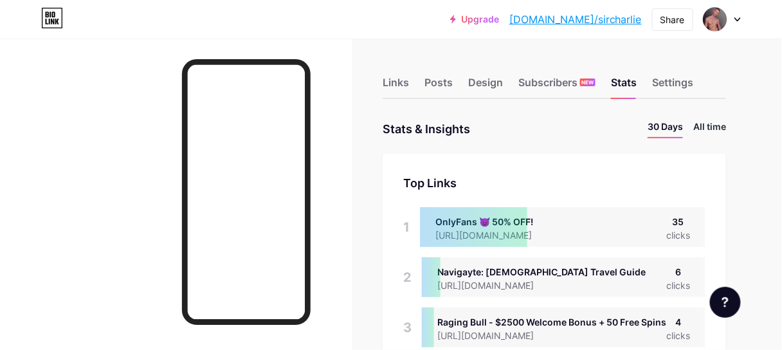 Image resolution: width=782 pixels, height=350 pixels. I want to click on div: 6, so click(677, 271).